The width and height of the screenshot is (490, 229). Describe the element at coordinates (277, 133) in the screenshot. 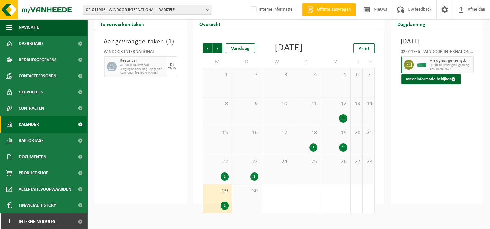

I see `span: 17` at that location.